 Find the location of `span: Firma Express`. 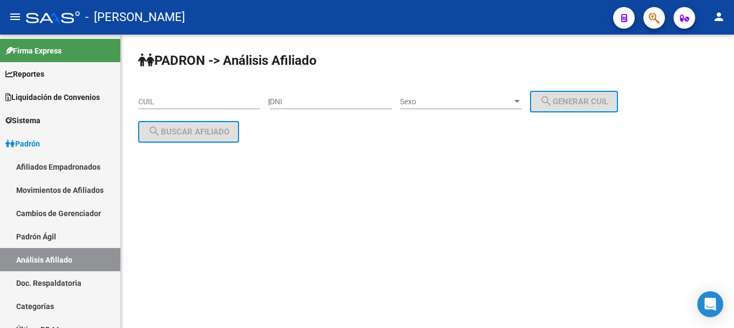

span: Firma Express is located at coordinates (33, 51).